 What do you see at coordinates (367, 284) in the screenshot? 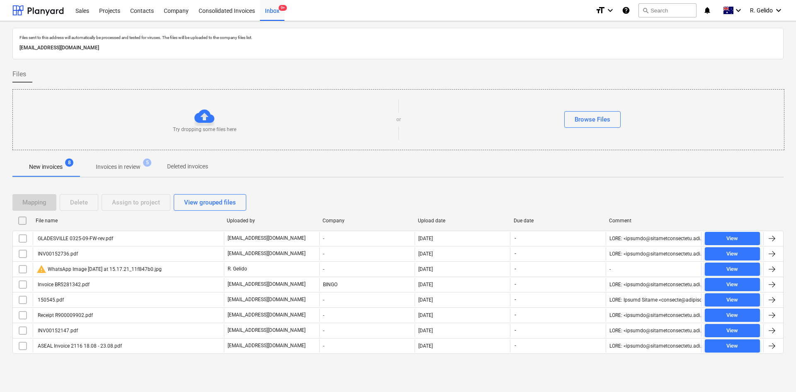
I see `div: BINGO` at bounding box center [367, 284].